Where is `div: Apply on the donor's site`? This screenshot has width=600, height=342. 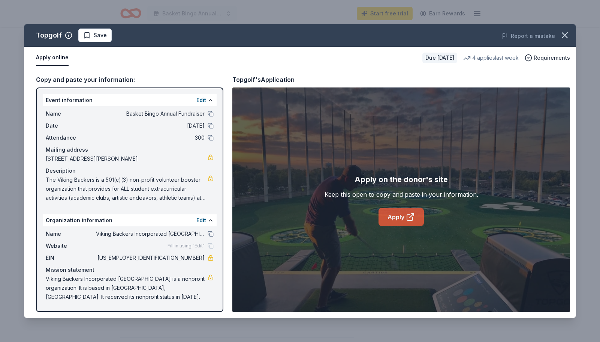 div: Apply on the donor's site is located at coordinates (401, 179).